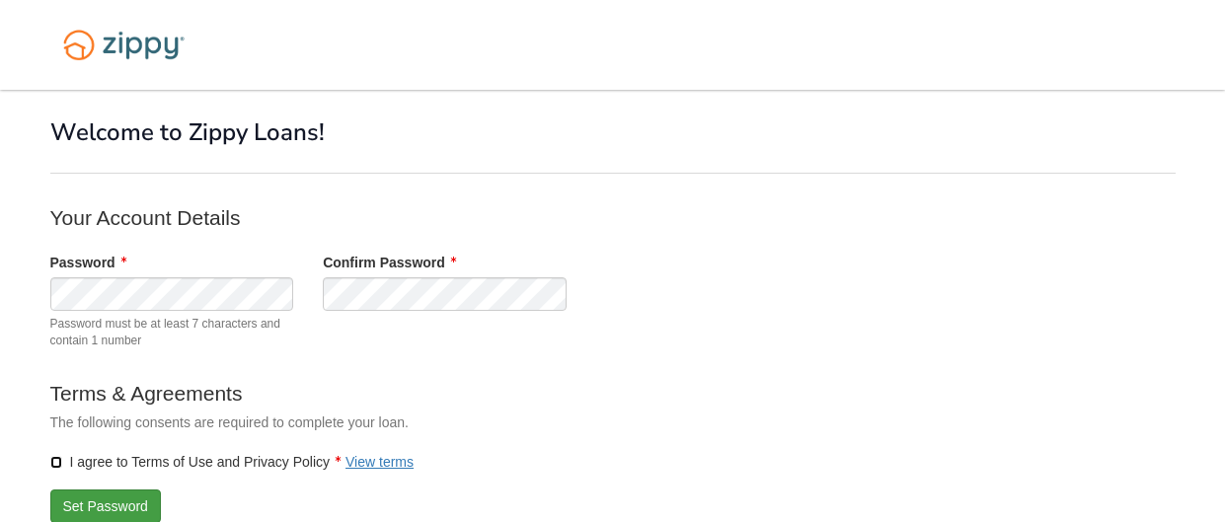 This screenshot has height=522, width=1225. Describe the element at coordinates (56, 462) in the screenshot. I see `input: I agree to Terms of Use and Privacy PolicyView terms` at that location.